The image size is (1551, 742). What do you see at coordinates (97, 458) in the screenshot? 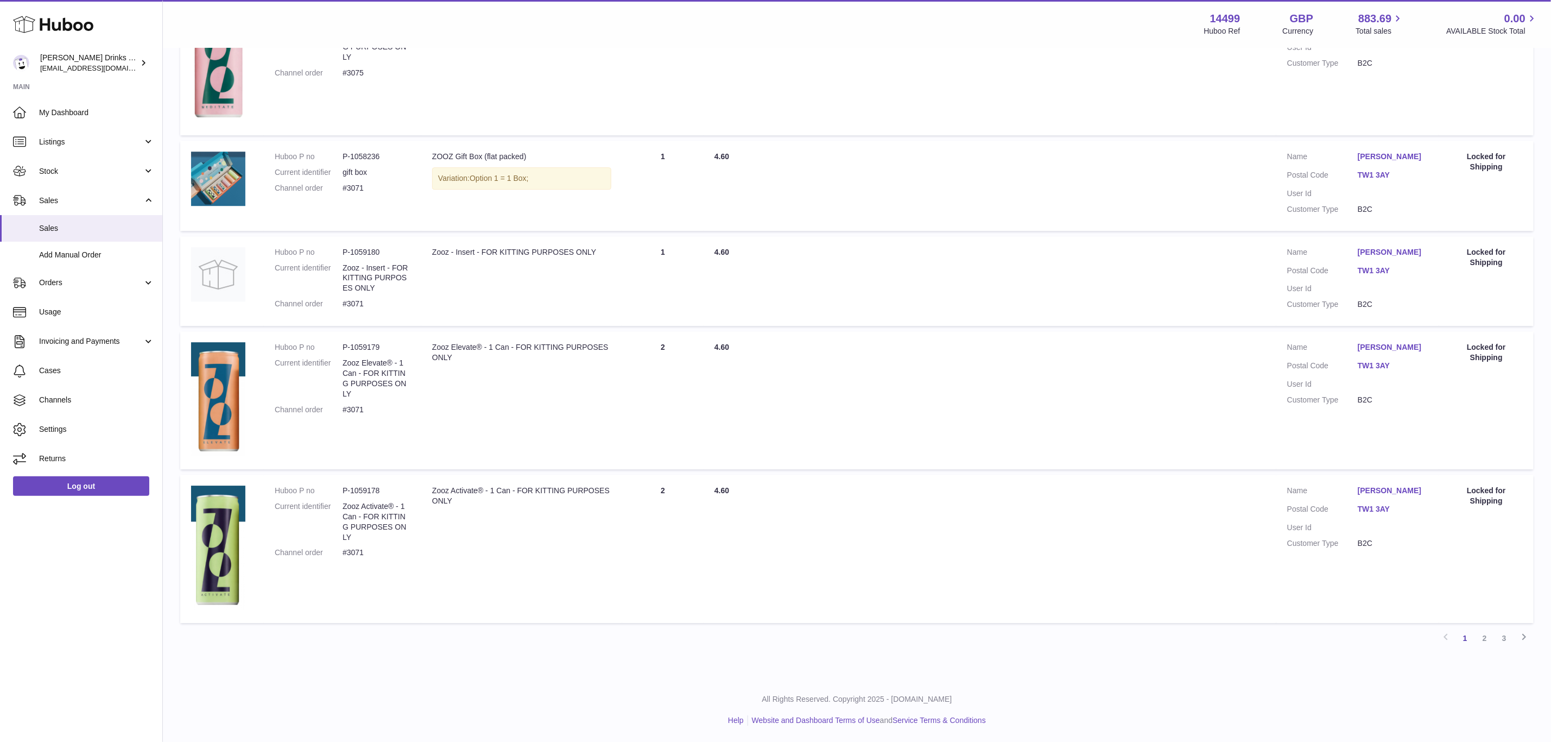
I see `span: Returns` at bounding box center [97, 458].